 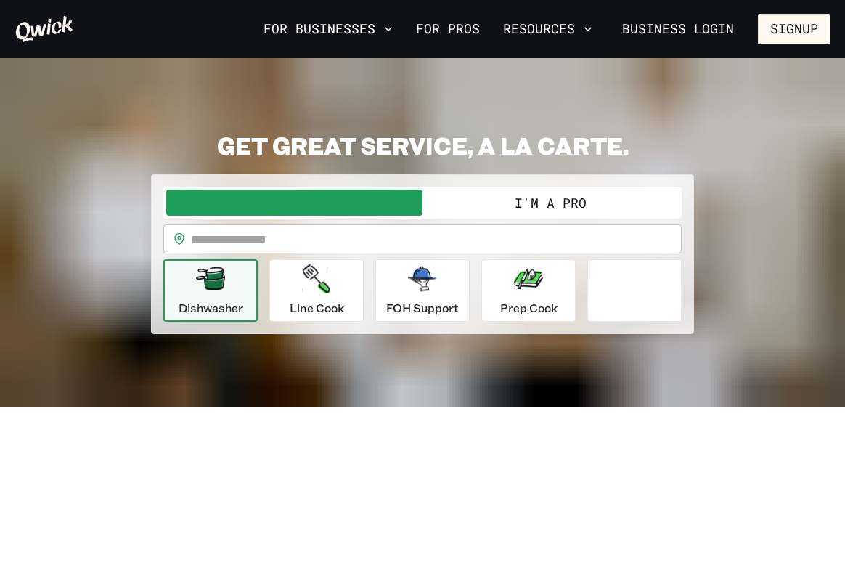 I want to click on button: FOH Support, so click(x=423, y=290).